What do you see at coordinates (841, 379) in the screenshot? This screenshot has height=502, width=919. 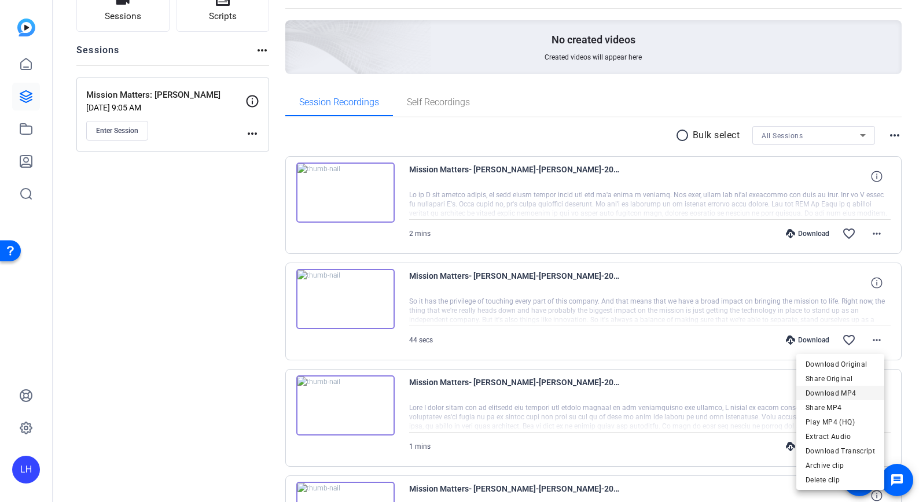 I see `span: Share Original` at bounding box center [841, 379].